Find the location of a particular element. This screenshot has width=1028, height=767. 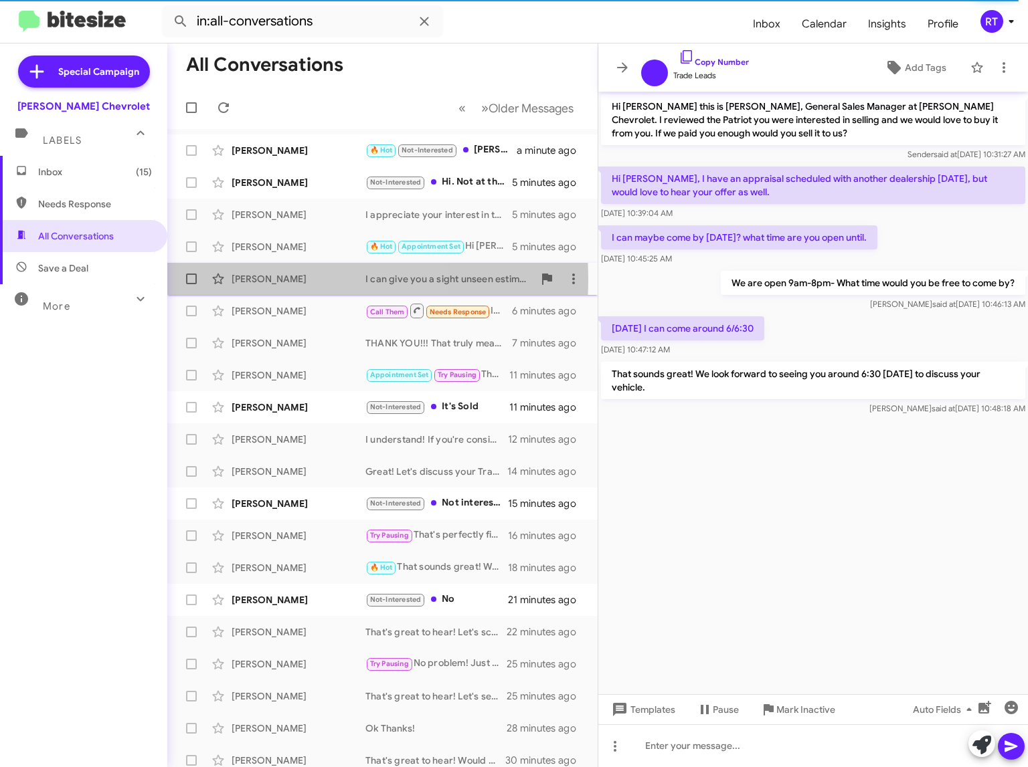

h1: All Conversations is located at coordinates (264, 65).